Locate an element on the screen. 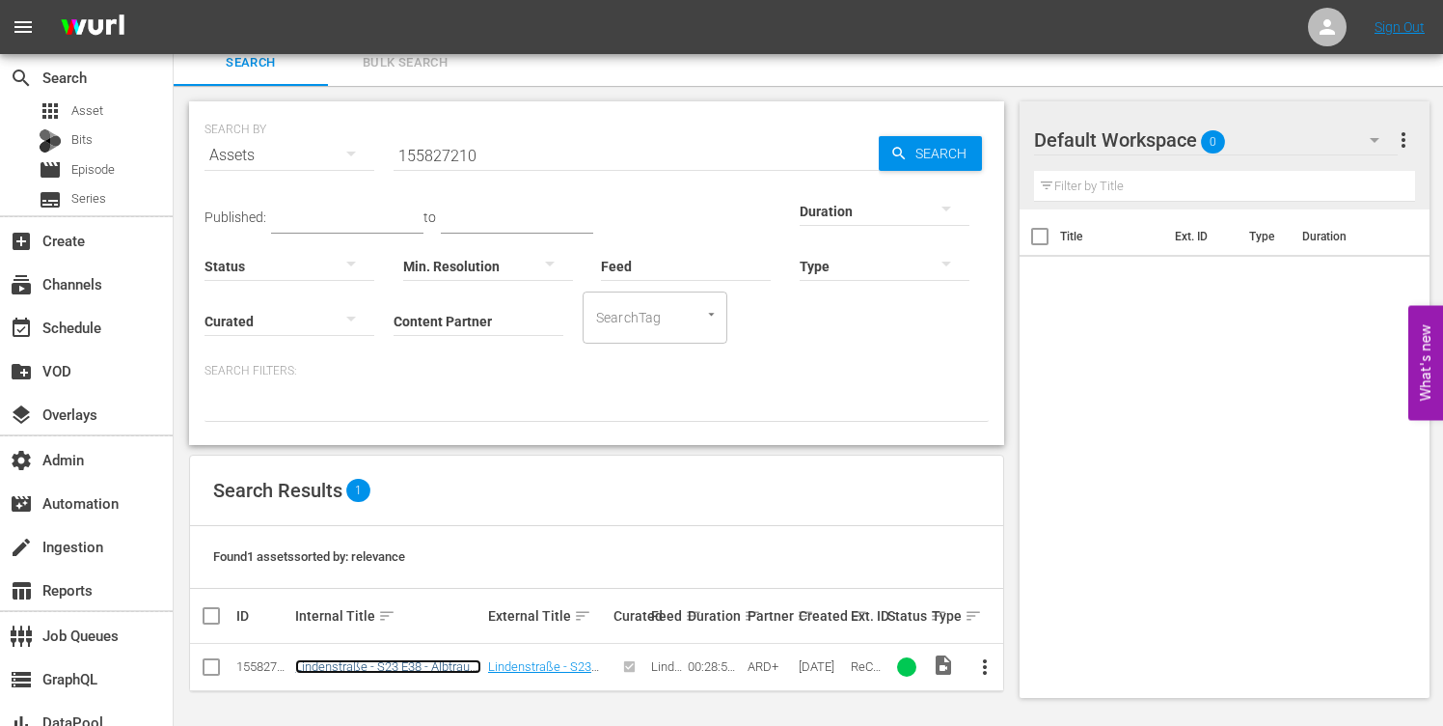  span: Automation is located at coordinates (21, 504).